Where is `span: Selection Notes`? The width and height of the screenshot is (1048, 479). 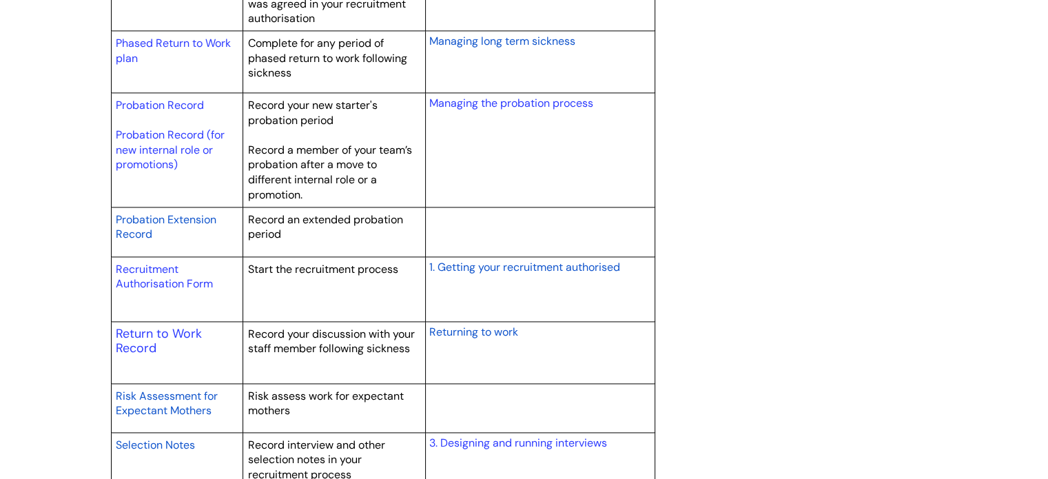
span: Selection Notes is located at coordinates (155, 444).